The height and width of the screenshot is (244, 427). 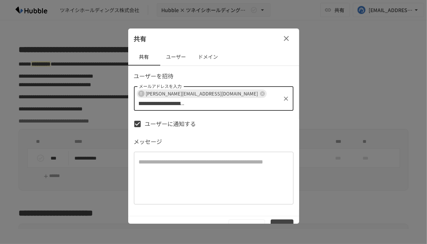 I want to click on button: ユーザー, so click(x=176, y=57).